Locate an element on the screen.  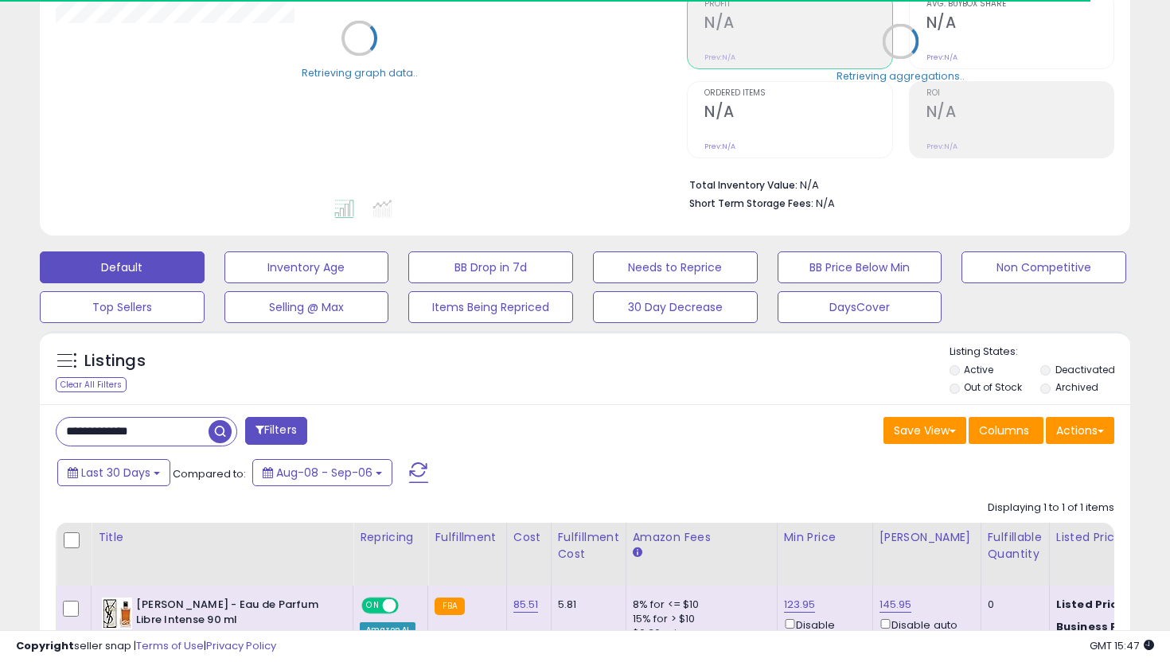
button: Default is located at coordinates (122, 267).